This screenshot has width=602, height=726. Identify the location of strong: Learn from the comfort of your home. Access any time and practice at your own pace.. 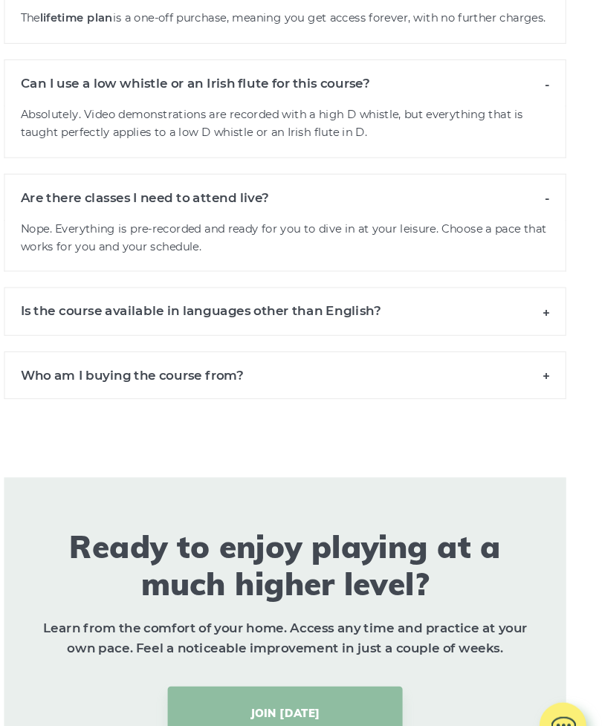
(301, 605).